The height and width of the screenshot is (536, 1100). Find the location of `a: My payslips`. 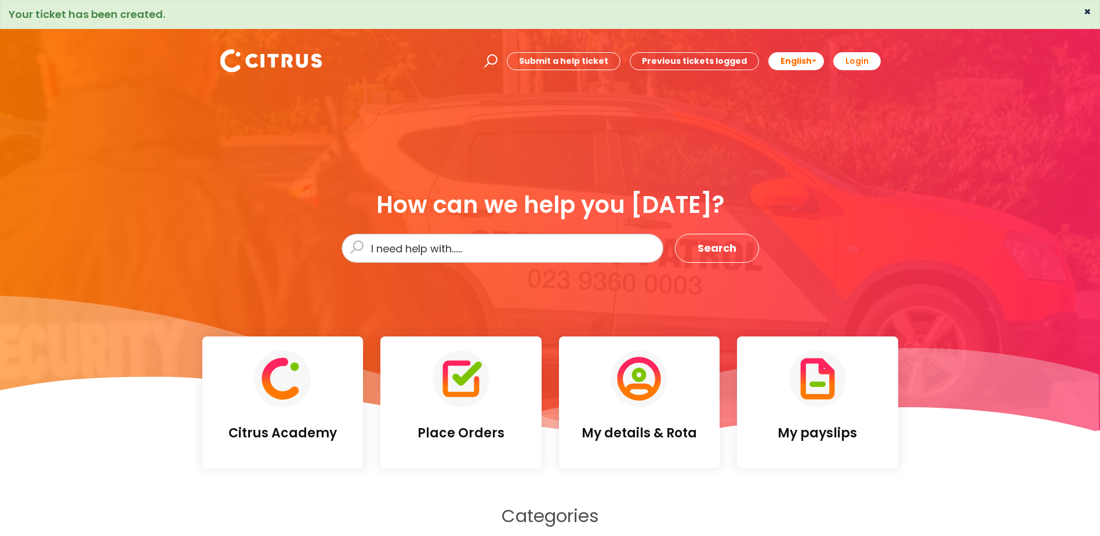

a: My payslips is located at coordinates (817, 402).